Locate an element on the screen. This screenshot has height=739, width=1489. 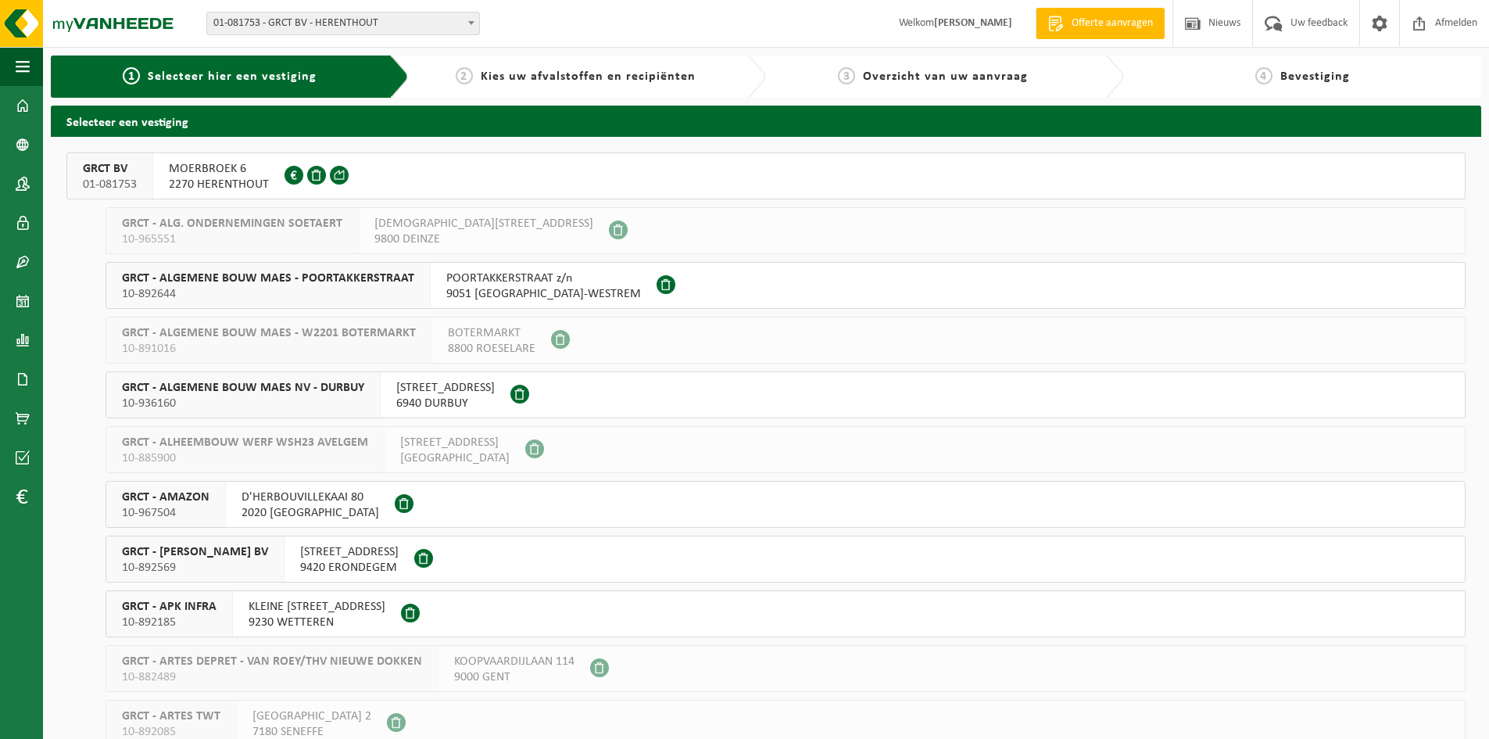
span: D'HERBOUVILLEKAAI 80 is located at coordinates (310, 497).